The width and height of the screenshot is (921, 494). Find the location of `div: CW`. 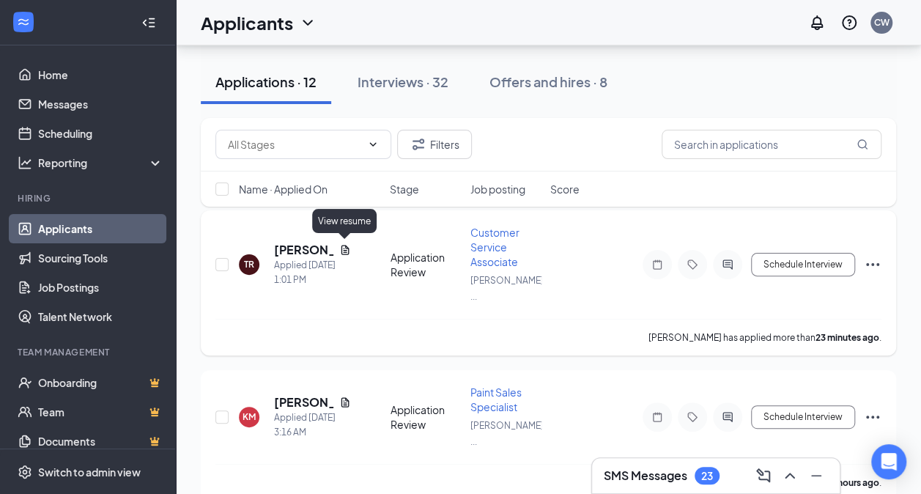

div: CW is located at coordinates (882, 22).